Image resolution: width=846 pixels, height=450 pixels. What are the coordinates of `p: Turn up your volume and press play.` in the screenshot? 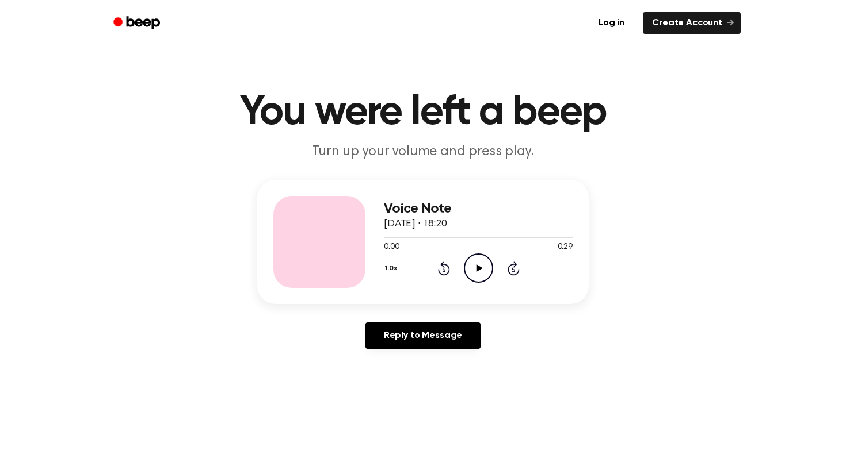 It's located at (423, 152).